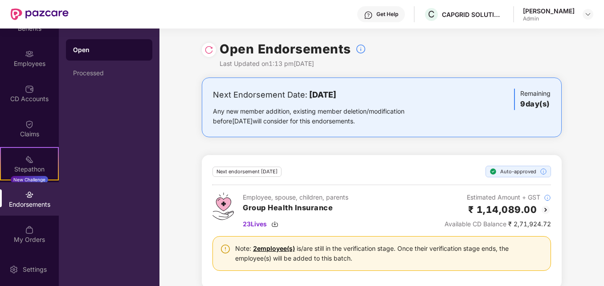 This screenshot has width=604, height=286. I want to click on h3: 9 day(s), so click(535, 104).